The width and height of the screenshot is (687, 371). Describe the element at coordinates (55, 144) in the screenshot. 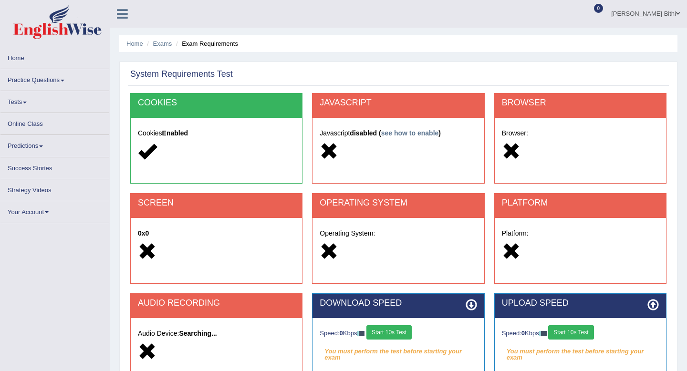

I see `a: Predictions` at that location.